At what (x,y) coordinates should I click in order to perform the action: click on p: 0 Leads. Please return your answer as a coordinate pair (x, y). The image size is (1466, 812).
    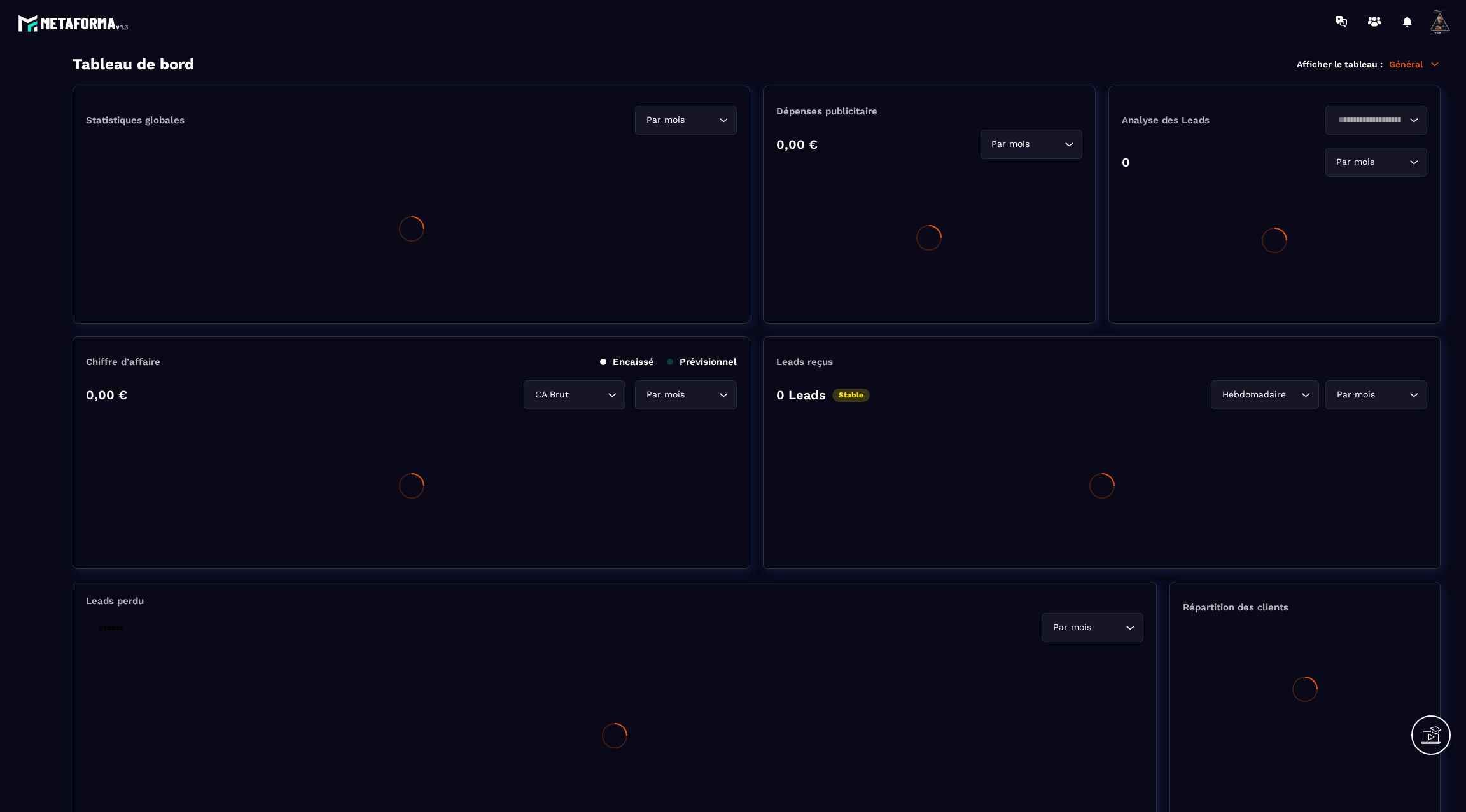
    Looking at the image, I should click on (801, 395).